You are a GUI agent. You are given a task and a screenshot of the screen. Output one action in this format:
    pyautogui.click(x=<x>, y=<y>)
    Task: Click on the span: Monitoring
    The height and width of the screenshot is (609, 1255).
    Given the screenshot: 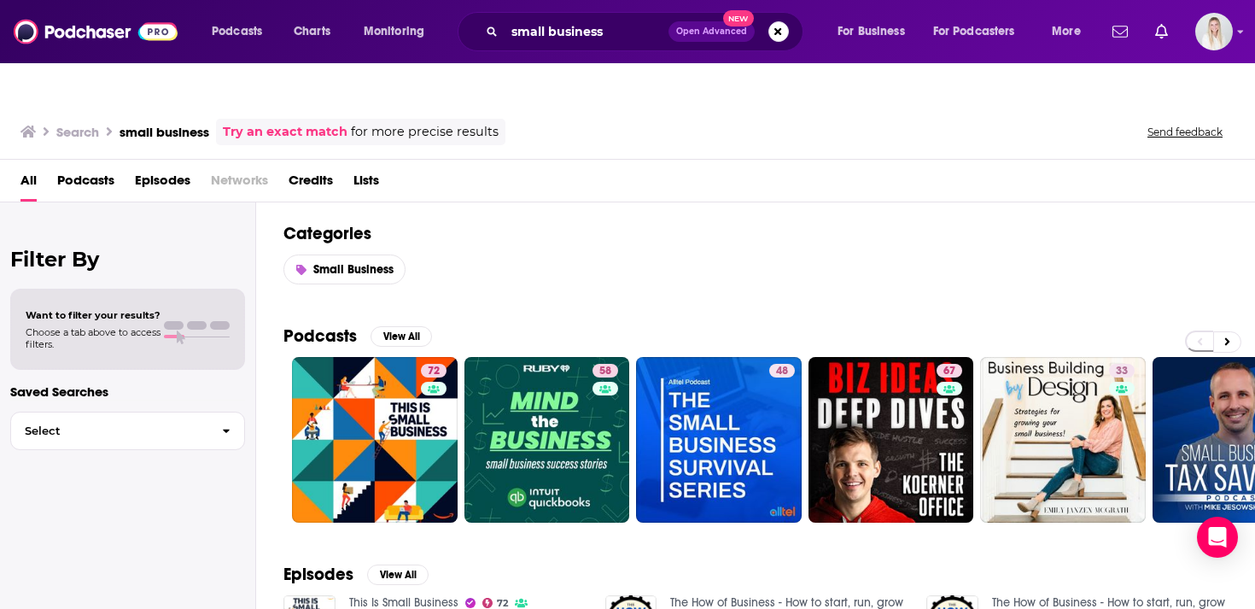 What is the action you would take?
    pyautogui.click(x=393, y=32)
    